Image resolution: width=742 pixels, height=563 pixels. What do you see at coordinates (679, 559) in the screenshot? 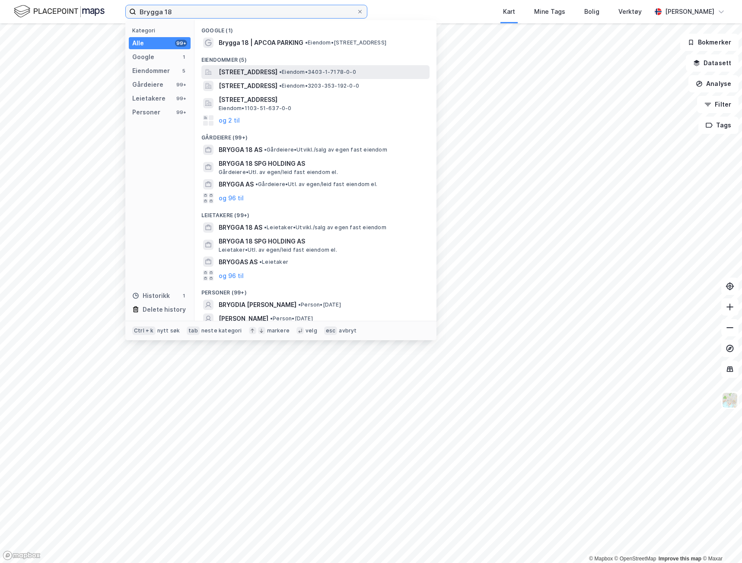
I see `a: Improve this map` at bounding box center [679, 559].